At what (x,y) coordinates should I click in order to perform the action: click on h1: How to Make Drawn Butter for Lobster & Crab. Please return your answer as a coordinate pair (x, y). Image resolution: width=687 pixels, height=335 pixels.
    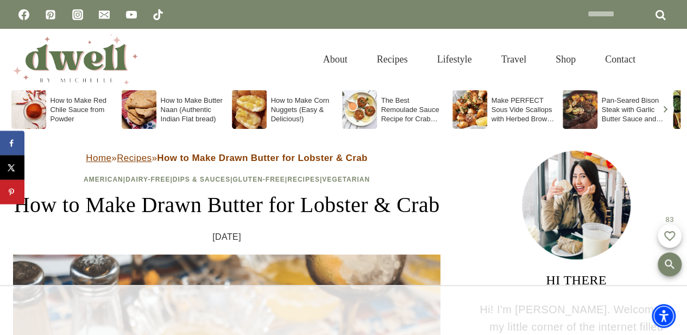
    Looking at the image, I should click on (227, 205).